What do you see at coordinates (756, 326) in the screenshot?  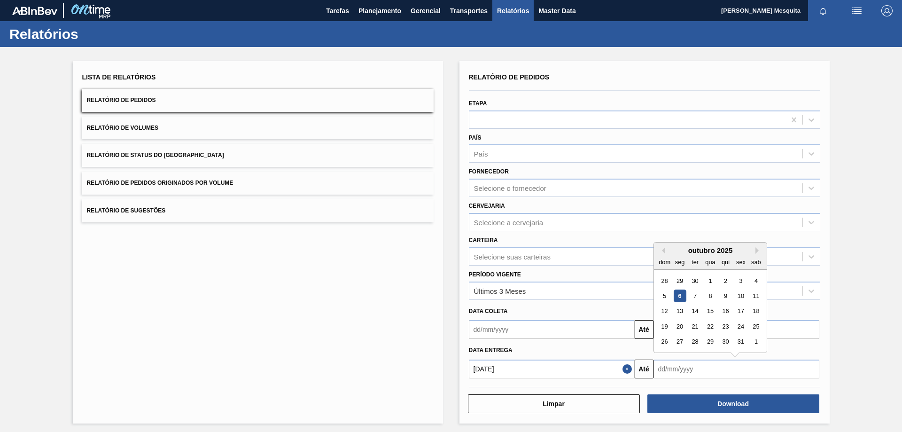 I see `div: Choose sábado, 25 de outubro de 2025` at bounding box center [756, 326].